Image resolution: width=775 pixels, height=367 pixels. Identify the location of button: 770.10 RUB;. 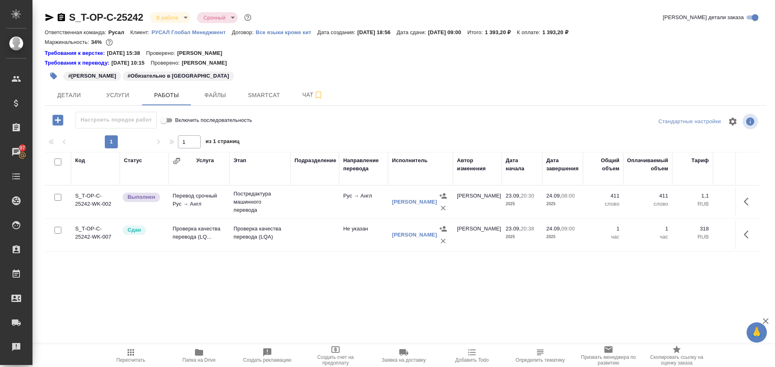
(109, 42).